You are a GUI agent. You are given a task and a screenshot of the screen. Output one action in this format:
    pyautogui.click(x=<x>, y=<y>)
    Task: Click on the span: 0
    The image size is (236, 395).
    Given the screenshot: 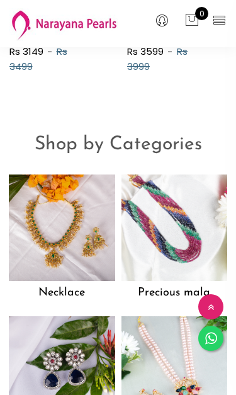 What is the action you would take?
    pyautogui.click(x=201, y=13)
    